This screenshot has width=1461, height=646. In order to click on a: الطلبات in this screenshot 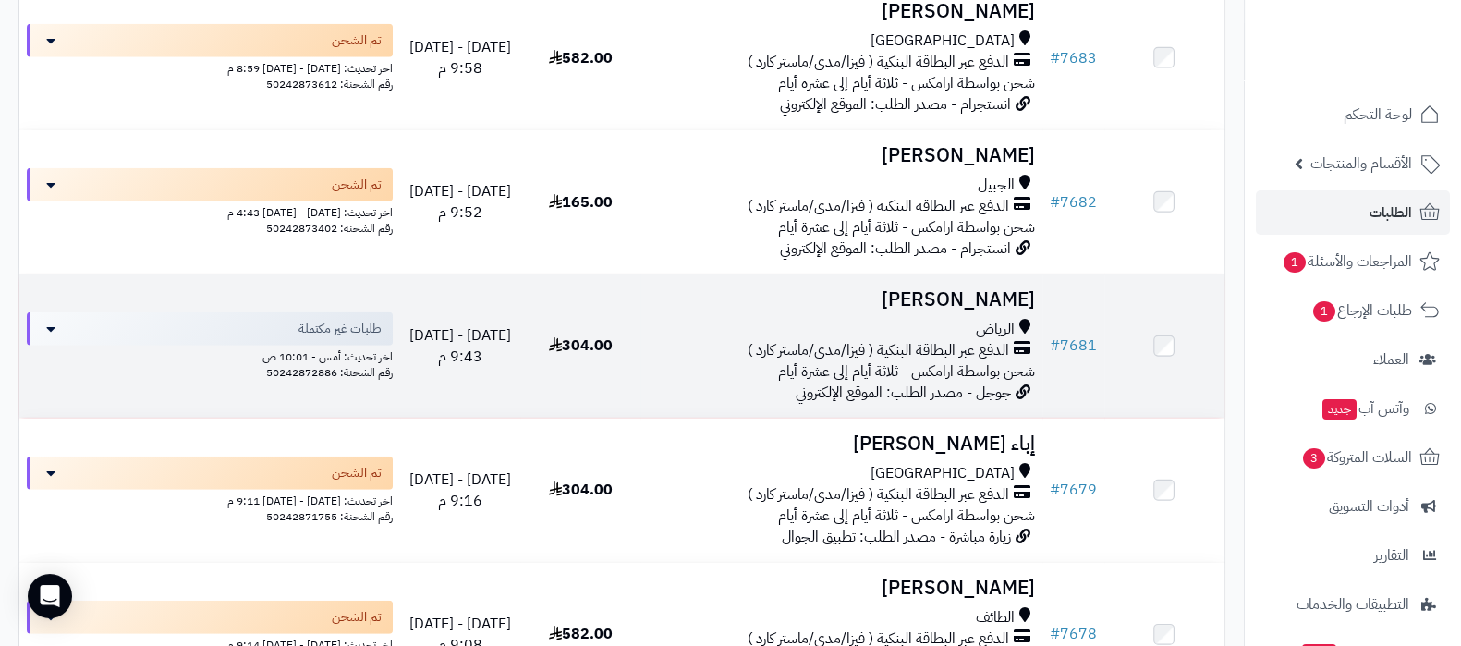, I will do `click(1353, 213)`.